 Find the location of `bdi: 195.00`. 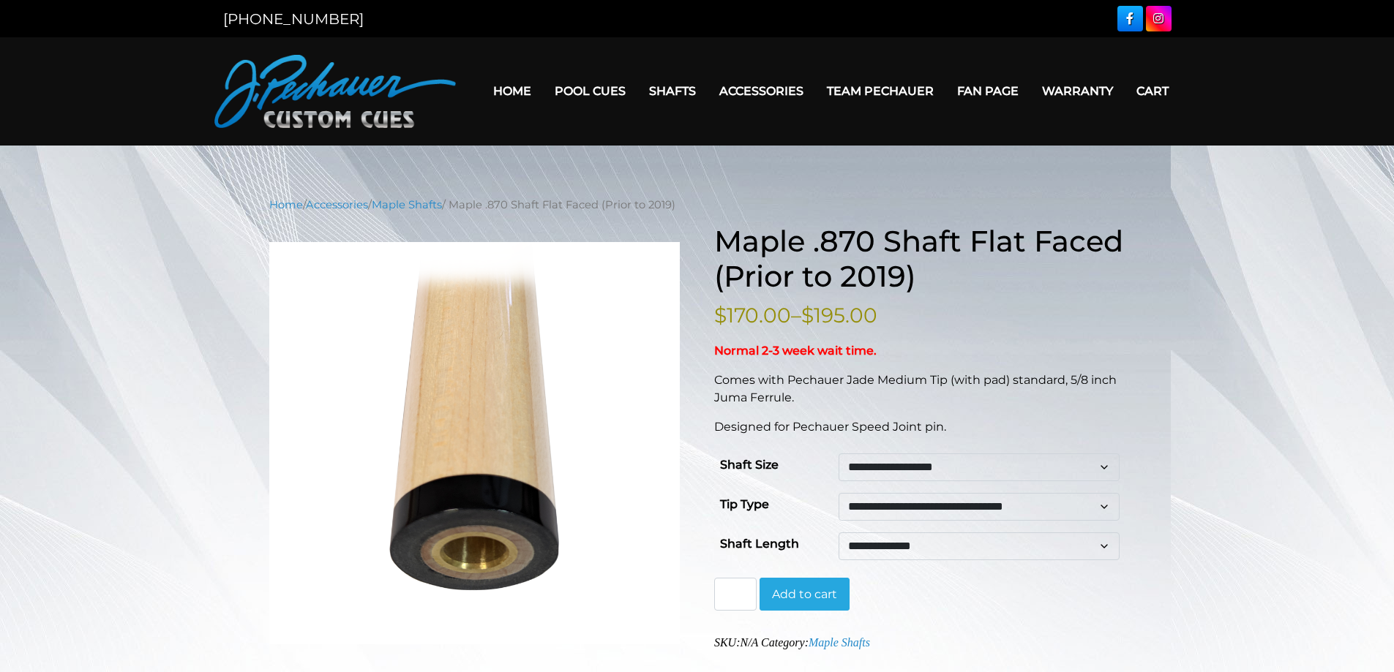

bdi: 195.00 is located at coordinates (839, 315).